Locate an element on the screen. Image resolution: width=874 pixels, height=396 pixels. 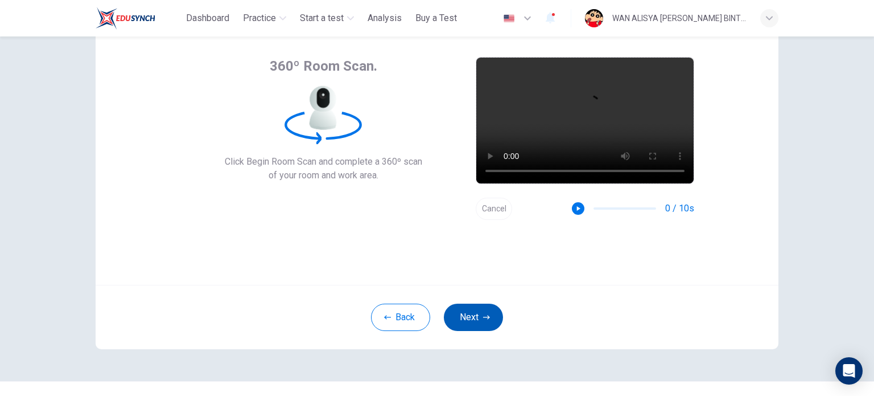
a: Dashboard is located at coordinates (208, 18).